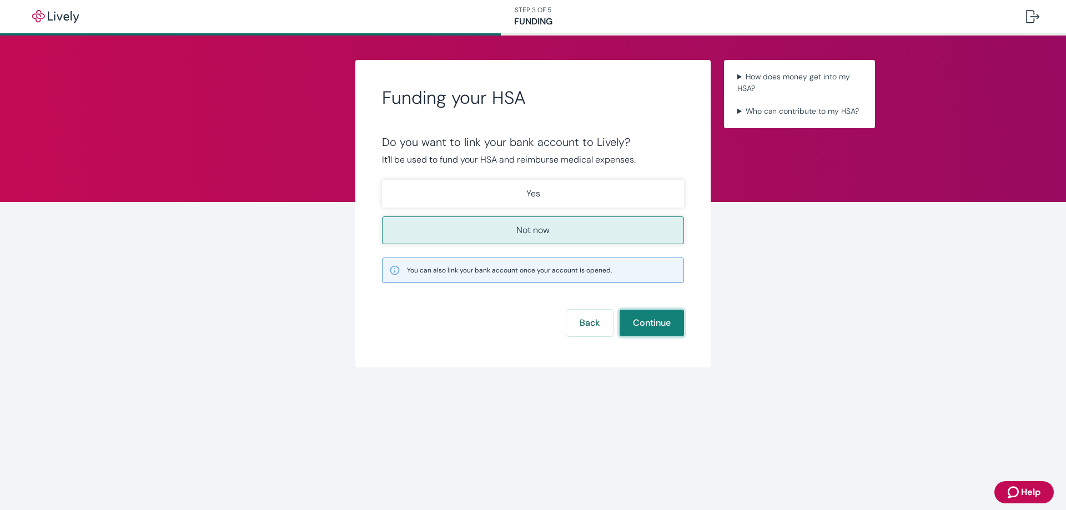 This screenshot has width=1066, height=510. Describe the element at coordinates (533, 194) in the screenshot. I see `button: Yes` at that location.